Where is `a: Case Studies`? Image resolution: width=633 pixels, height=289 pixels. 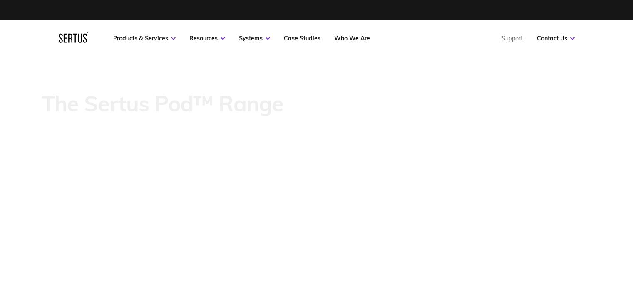
a: Case Studies is located at coordinates (302, 38).